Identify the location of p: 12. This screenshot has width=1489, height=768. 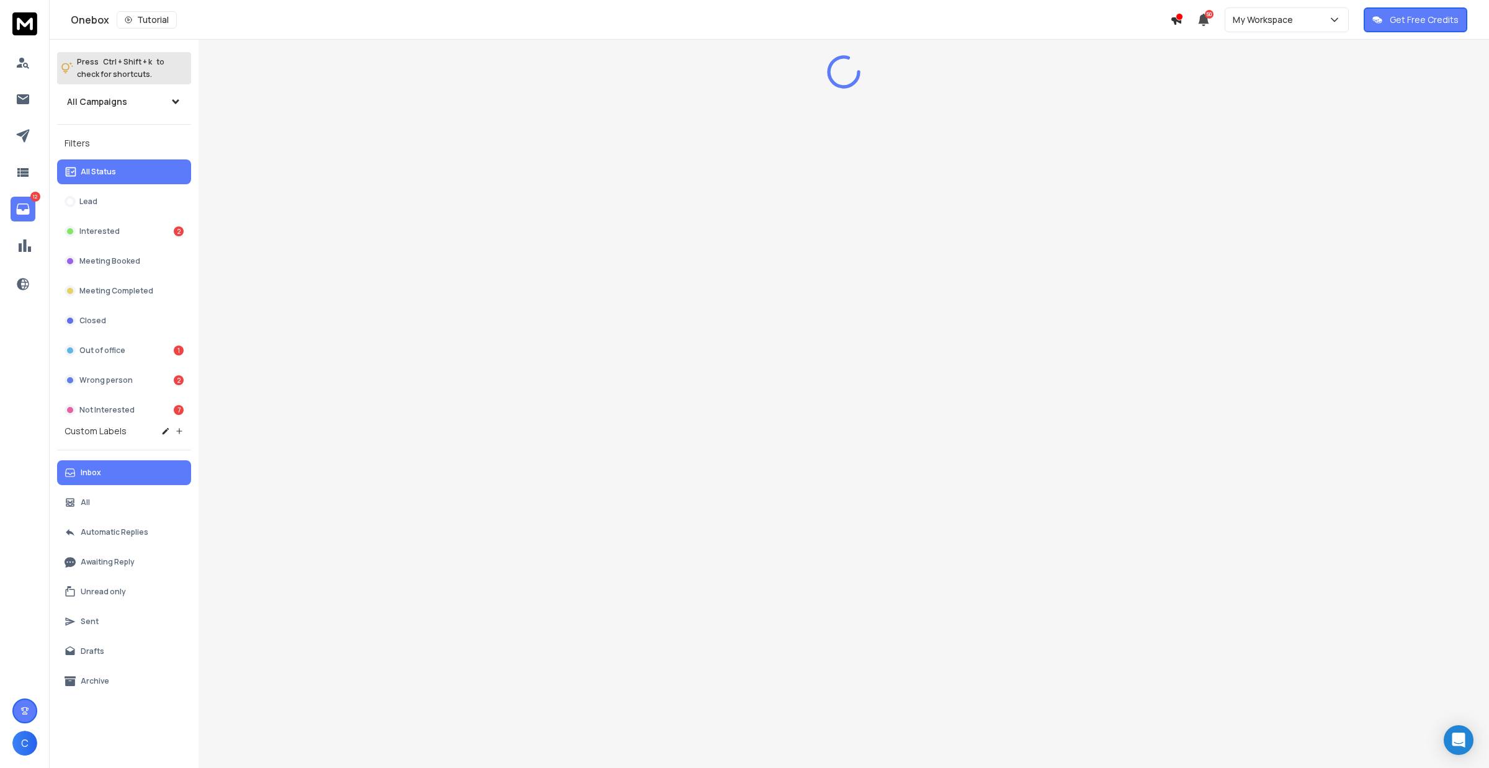
(35, 197).